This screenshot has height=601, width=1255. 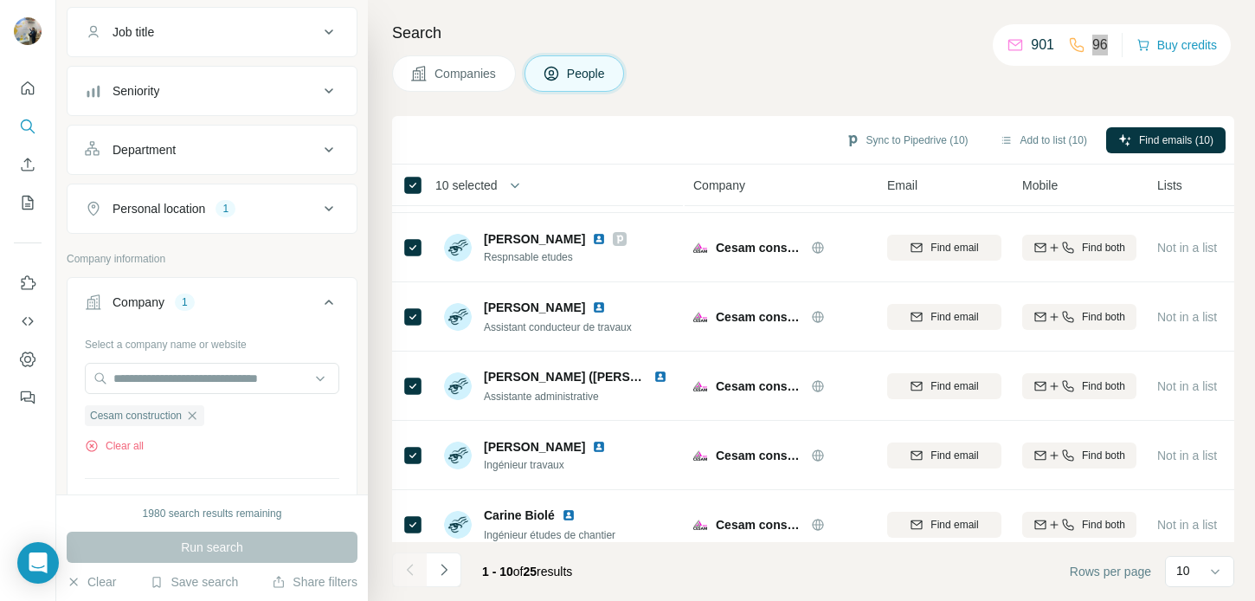 I want to click on p: 10, so click(x=1183, y=570).